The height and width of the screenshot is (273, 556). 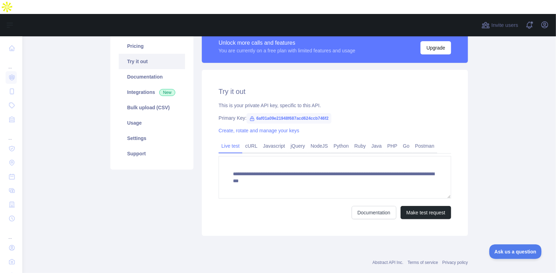 What do you see at coordinates (152, 61) in the screenshot?
I see `a: Try it out` at bounding box center [152, 61].